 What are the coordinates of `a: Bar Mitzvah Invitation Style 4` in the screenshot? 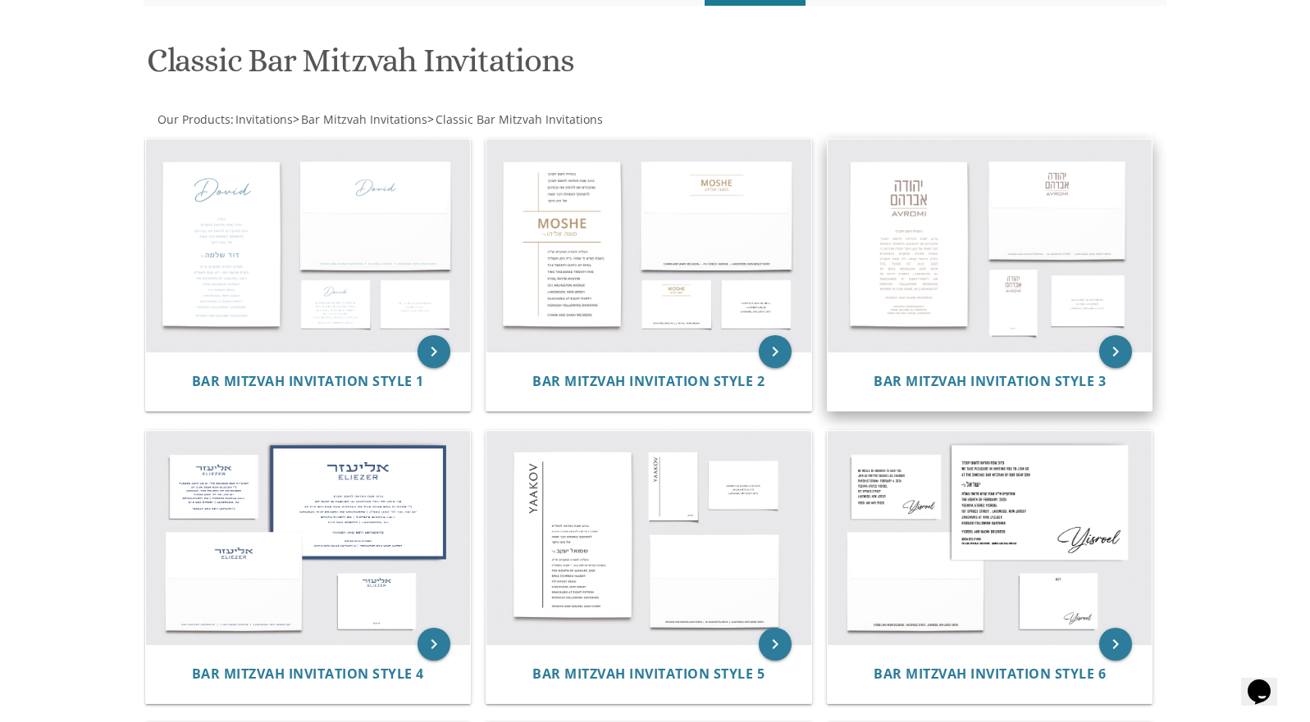 It's located at (308, 674).